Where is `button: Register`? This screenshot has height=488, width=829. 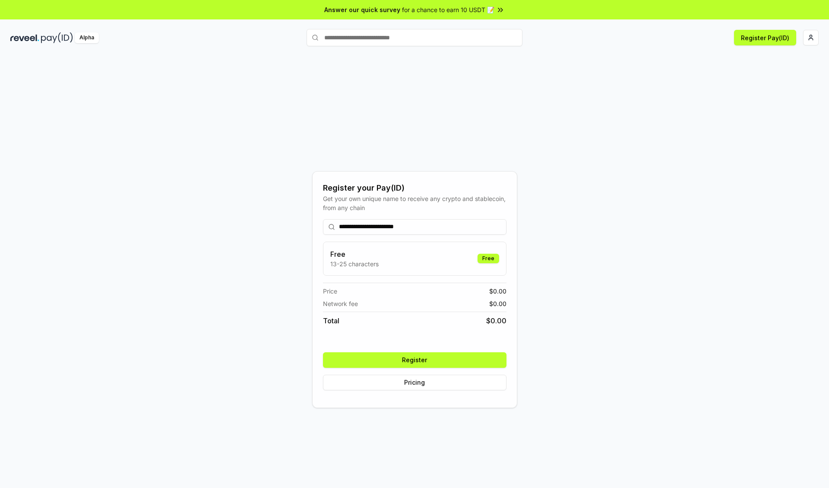 button: Register is located at coordinates (415, 360).